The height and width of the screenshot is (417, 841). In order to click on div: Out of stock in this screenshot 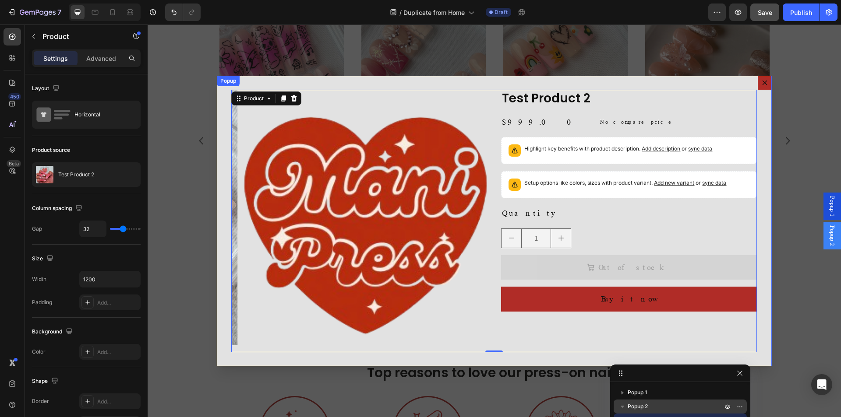, I will do `click(487, 243)`.